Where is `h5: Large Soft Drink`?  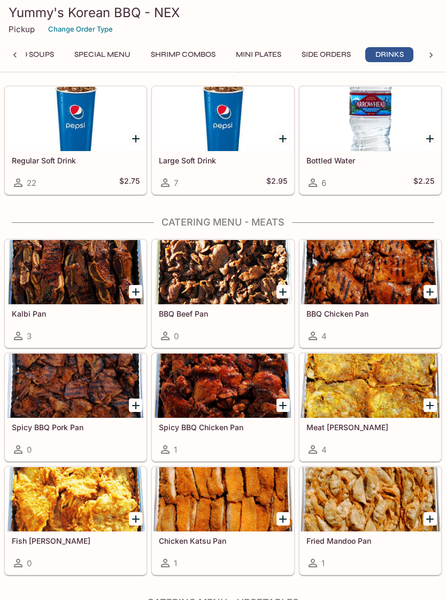 h5: Large Soft Drink is located at coordinates (223, 160).